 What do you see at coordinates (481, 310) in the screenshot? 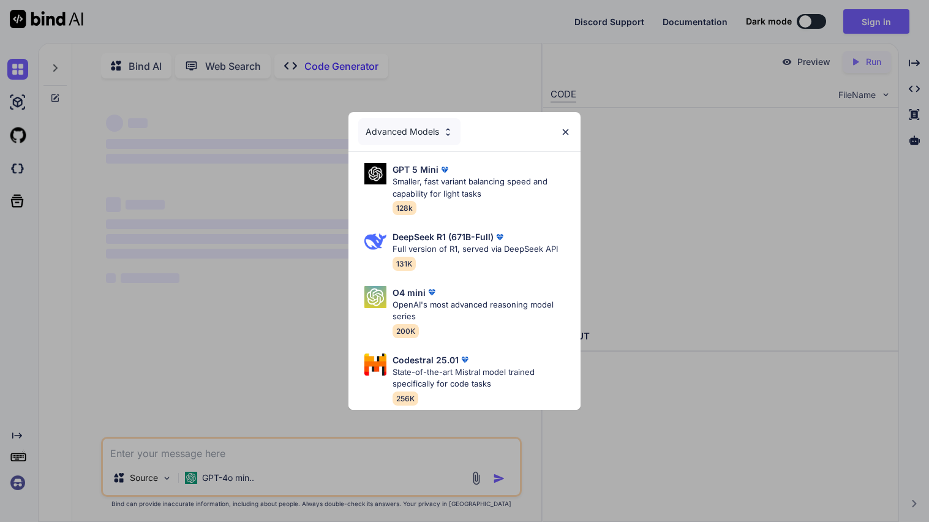
I see `p: OpenAI's most advanced reasoning model series` at bounding box center [481, 310].